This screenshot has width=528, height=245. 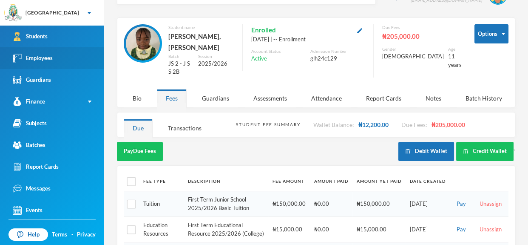 What do you see at coordinates (31, 188) in the screenshot?
I see `div: Messages` at bounding box center [31, 188].